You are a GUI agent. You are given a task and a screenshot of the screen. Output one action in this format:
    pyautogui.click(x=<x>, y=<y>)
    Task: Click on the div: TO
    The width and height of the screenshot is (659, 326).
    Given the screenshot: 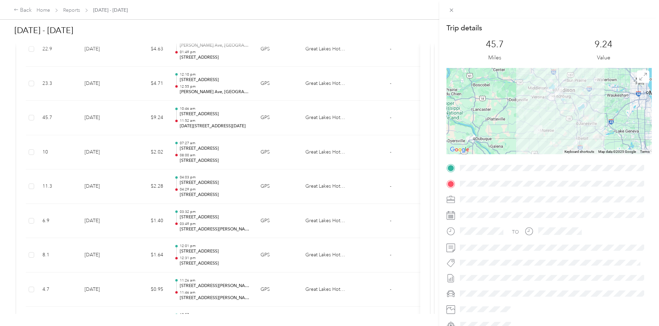 What is the action you would take?
    pyautogui.click(x=515, y=232)
    